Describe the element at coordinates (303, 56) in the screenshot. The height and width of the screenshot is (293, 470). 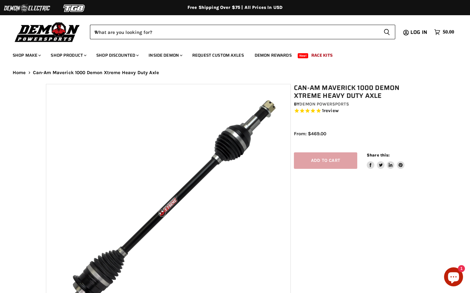
I see `span: New!` at that location.